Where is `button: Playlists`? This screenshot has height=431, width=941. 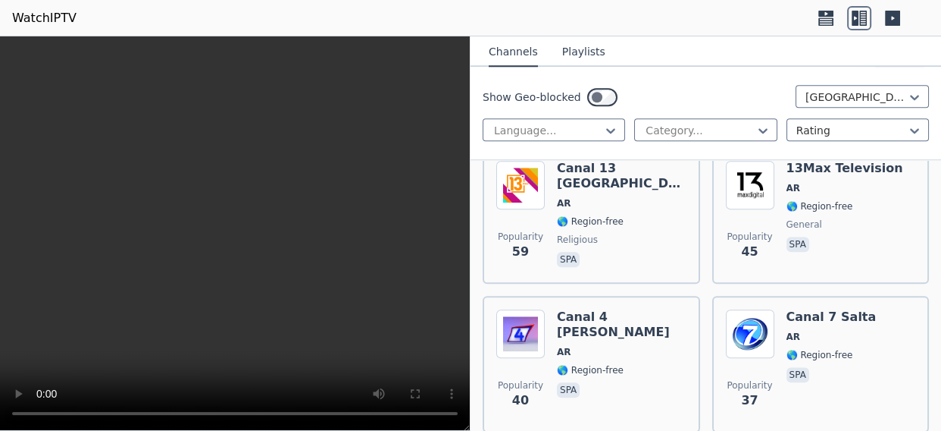
button: Playlists is located at coordinates (584, 52).